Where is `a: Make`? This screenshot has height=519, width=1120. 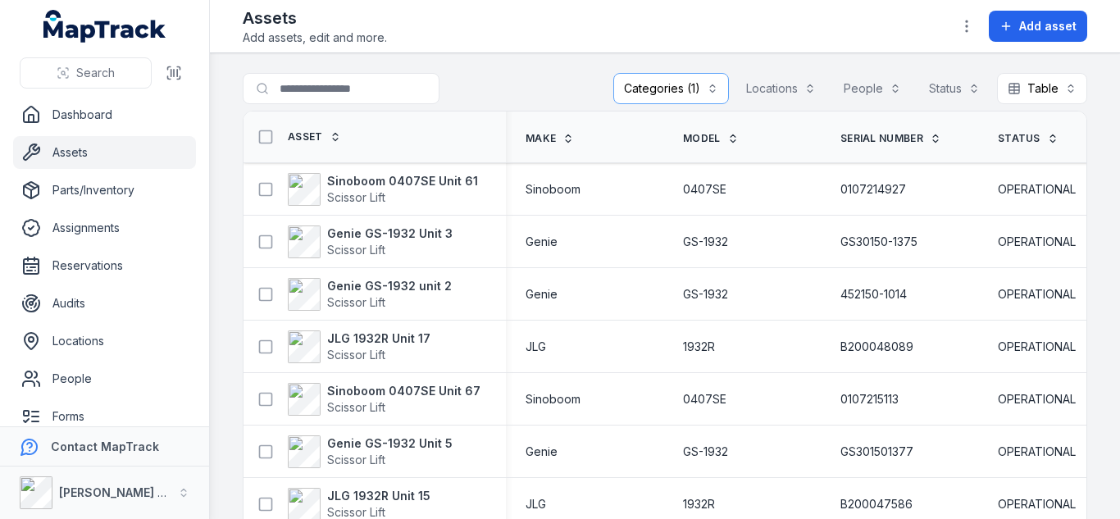
a: Make is located at coordinates (549, 139).